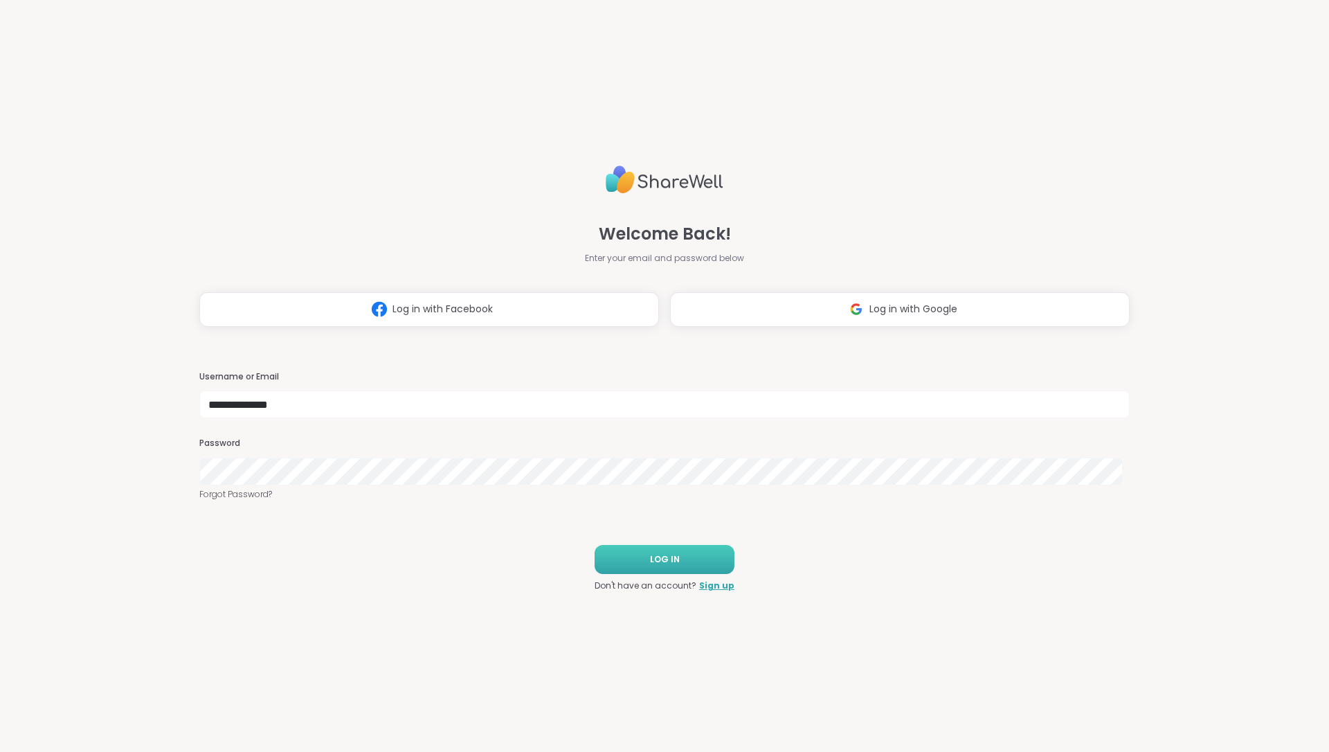 The width and height of the screenshot is (1329, 752). What do you see at coordinates (664, 559) in the screenshot?
I see `button: LOG IN` at bounding box center [664, 559].